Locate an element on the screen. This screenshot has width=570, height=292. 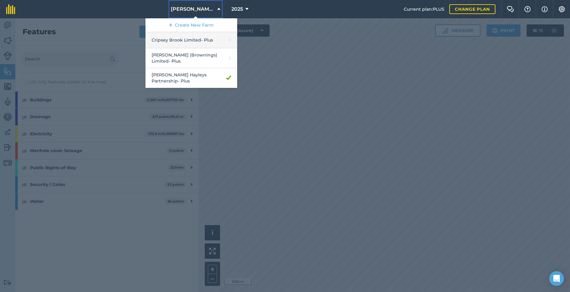
img: fieldmargin Logo is located at coordinates (11, 9).